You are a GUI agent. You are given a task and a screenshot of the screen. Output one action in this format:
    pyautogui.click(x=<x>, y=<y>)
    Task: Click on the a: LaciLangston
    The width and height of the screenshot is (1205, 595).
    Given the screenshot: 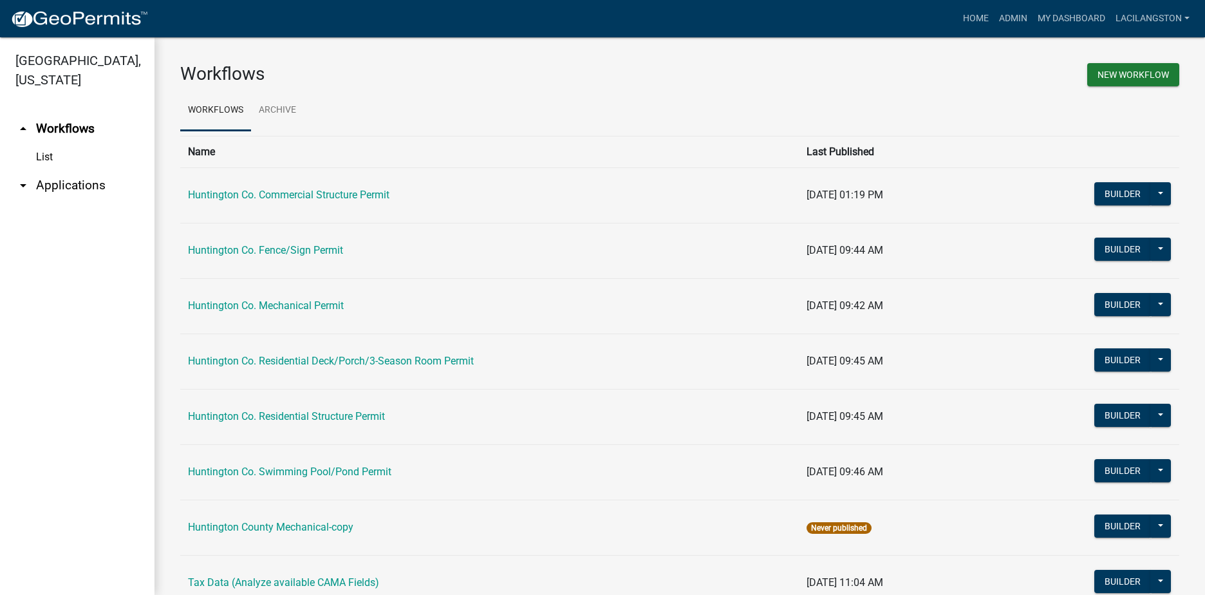 What is the action you would take?
    pyautogui.click(x=1152, y=19)
    